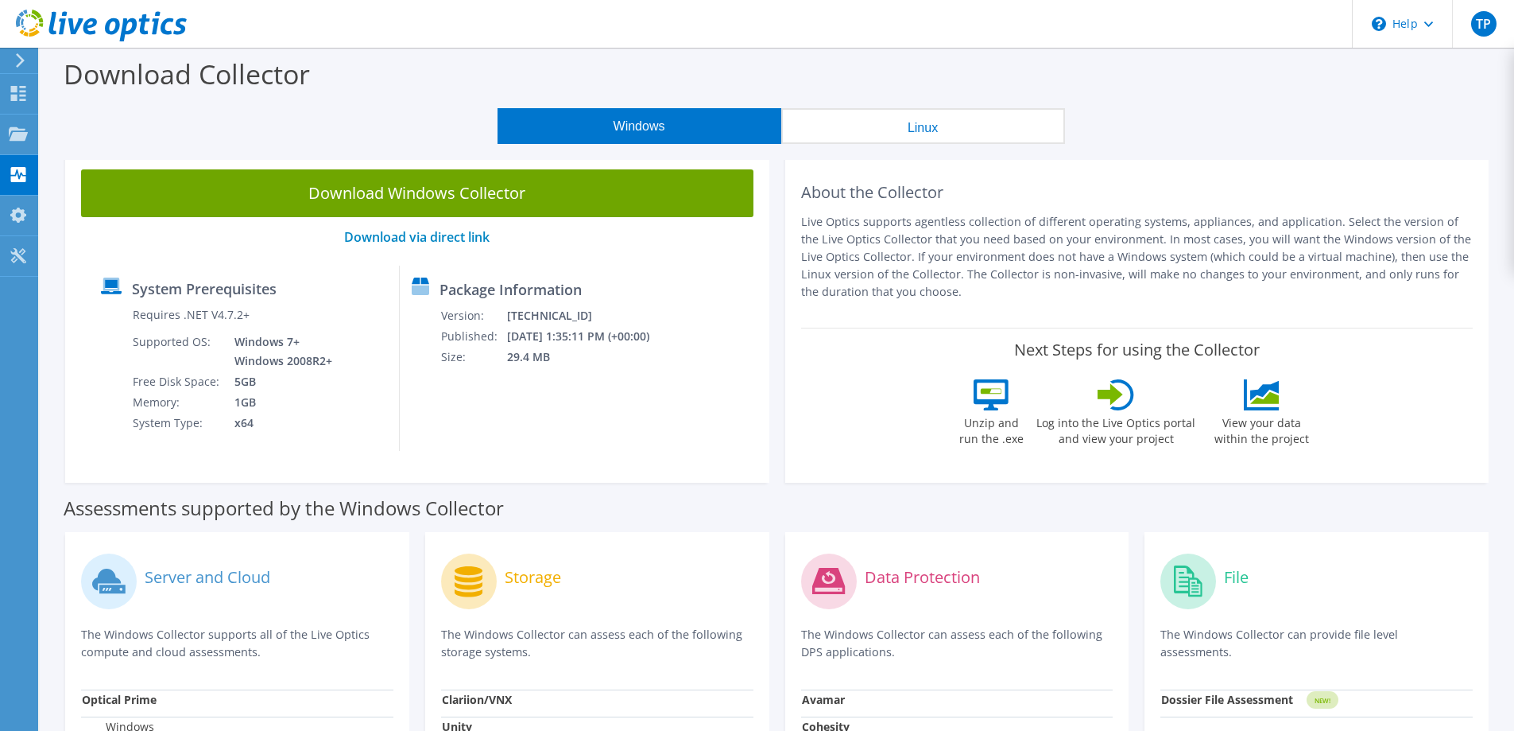  I want to click on label: System Prerequisites, so click(204, 289).